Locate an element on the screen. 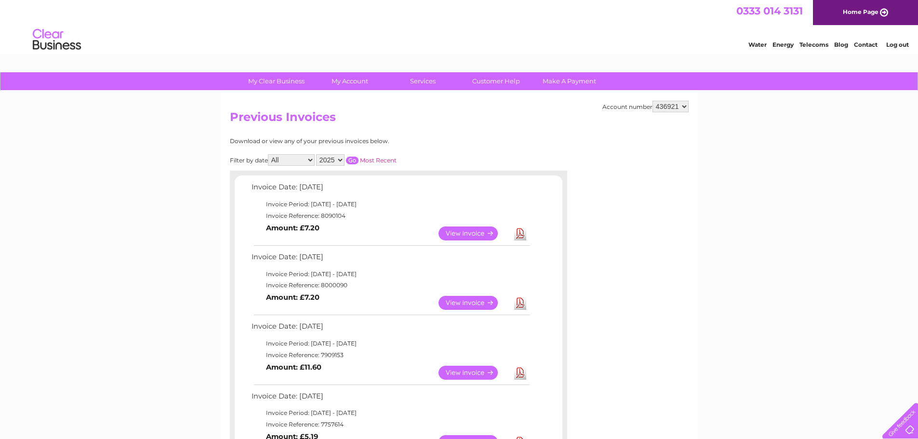 The image size is (918, 439). b: Amount: £11.60 is located at coordinates (293, 367).